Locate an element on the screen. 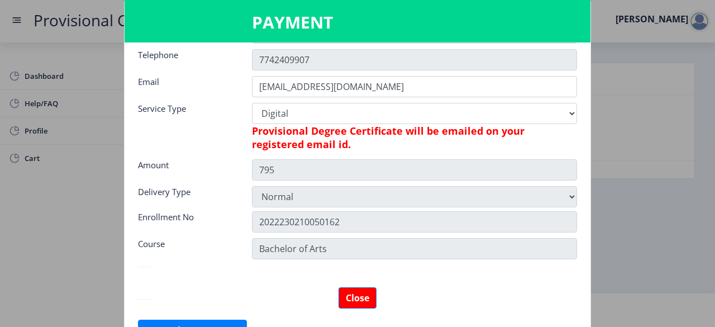  div: Service Type is located at coordinates (187, 127).